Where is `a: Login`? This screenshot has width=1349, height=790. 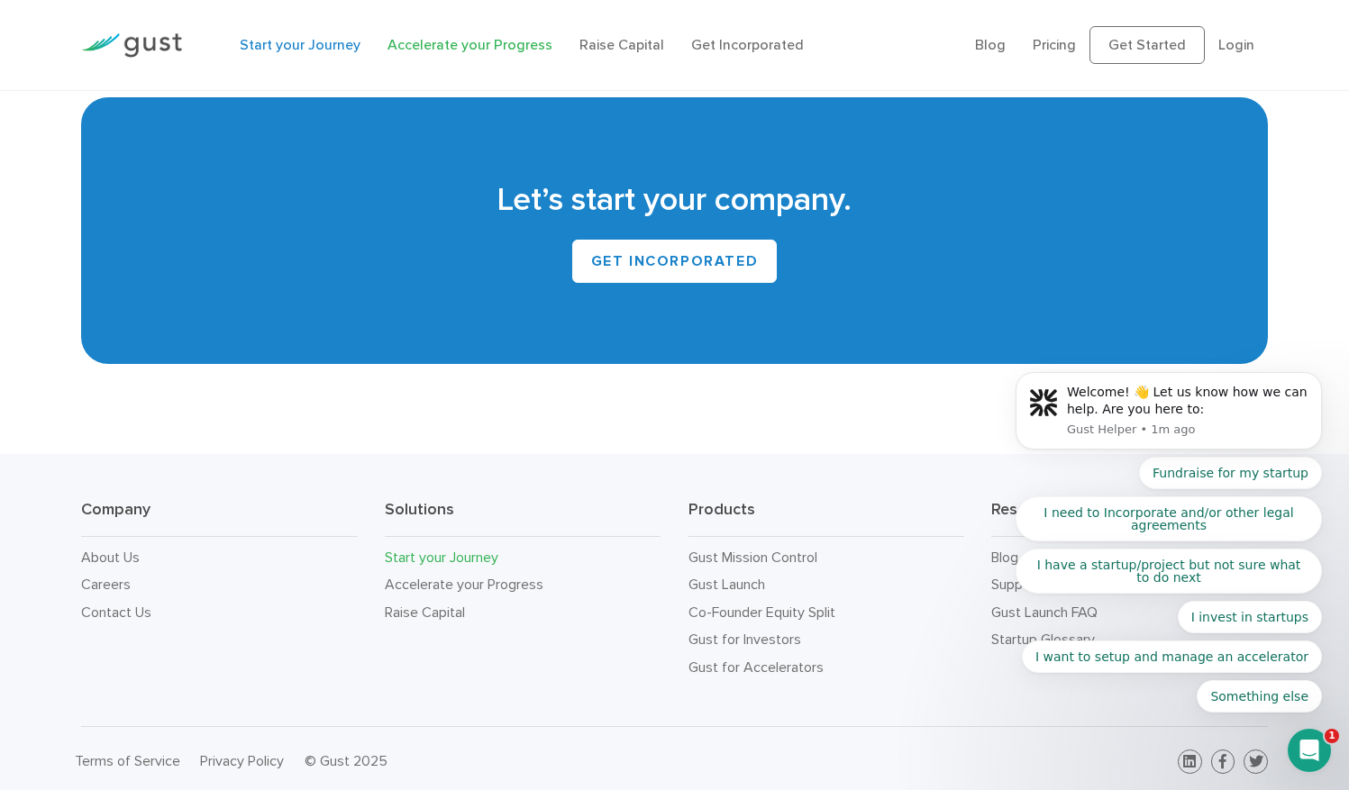
a: Login is located at coordinates (1236, 44).